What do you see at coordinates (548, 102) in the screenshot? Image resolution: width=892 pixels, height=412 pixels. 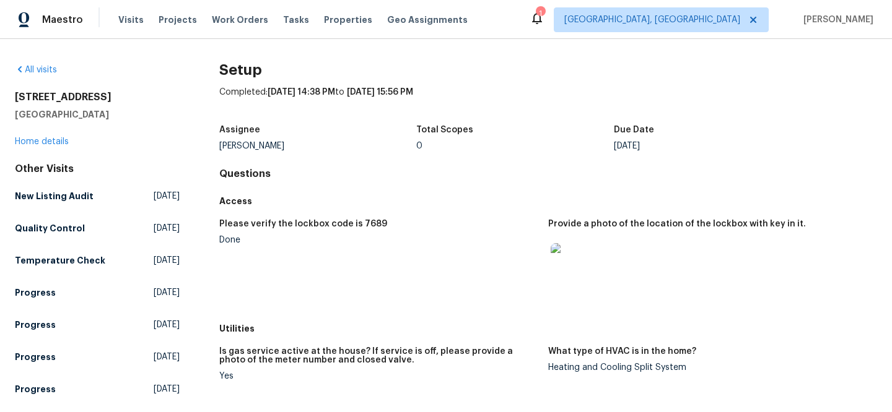 I see `div: Completed: to` at bounding box center [548, 102].